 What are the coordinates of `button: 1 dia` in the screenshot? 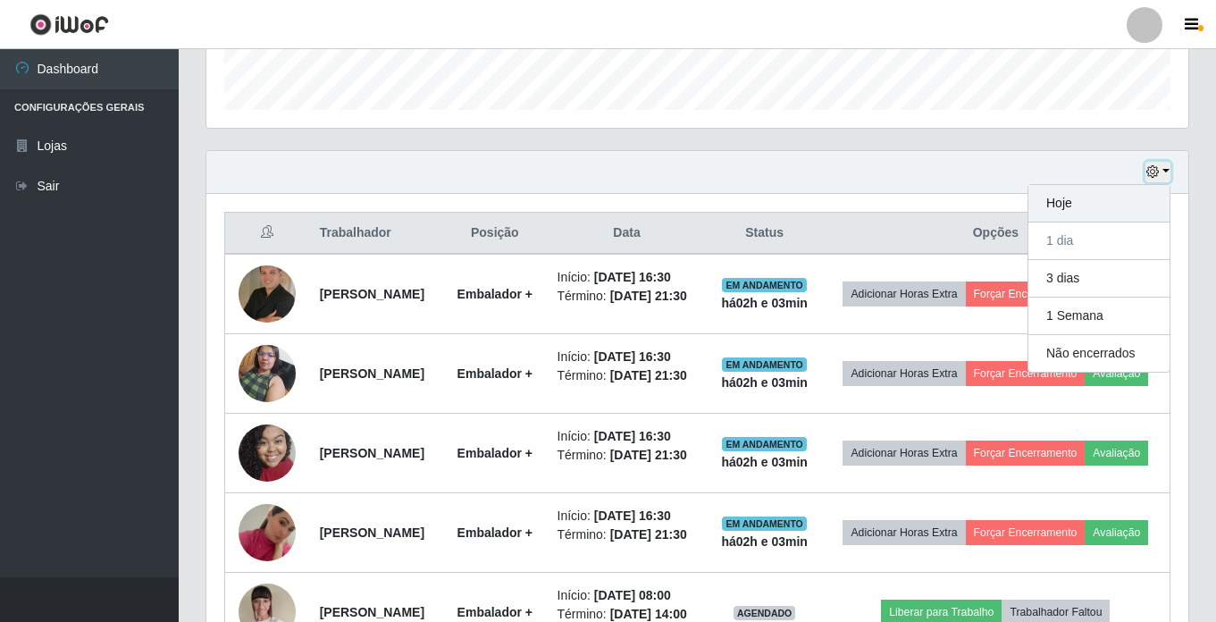 It's located at (1099, 241).